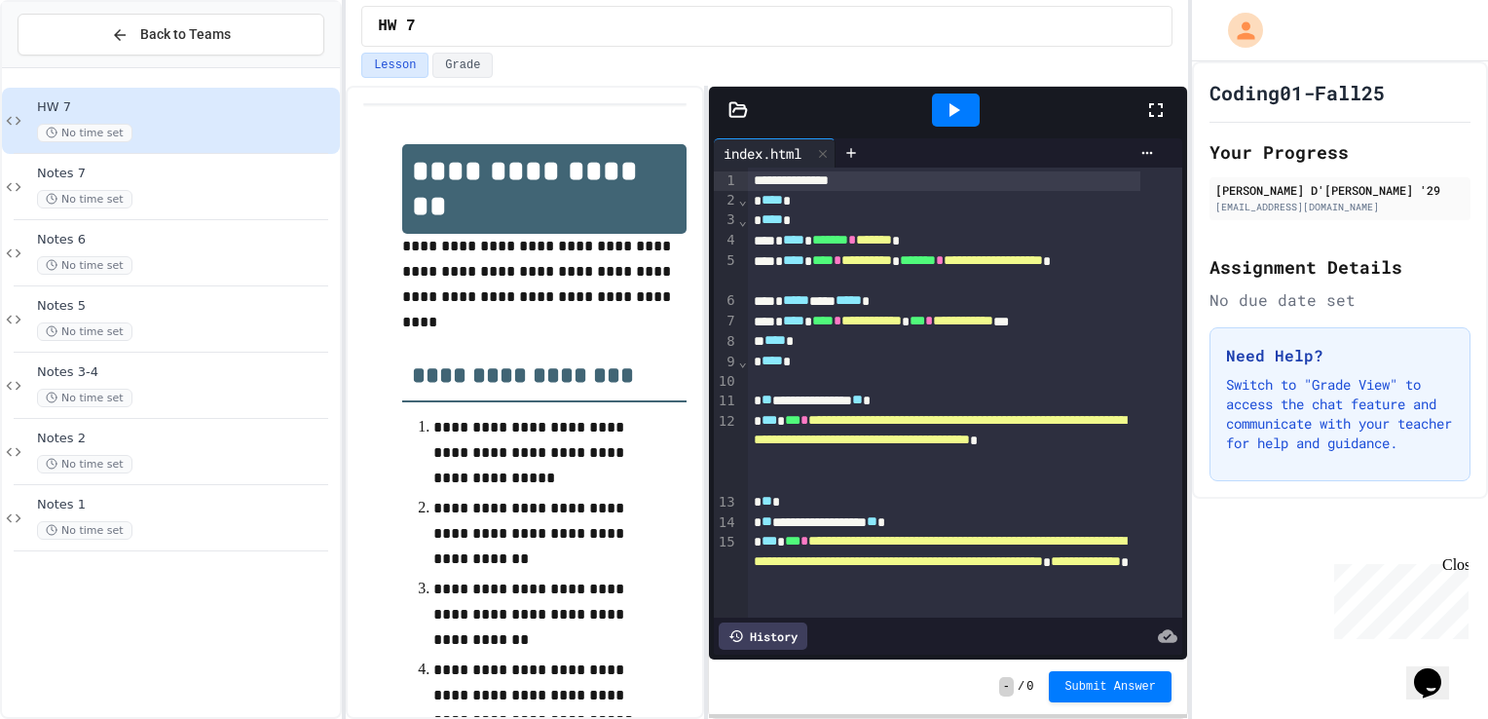 The image size is (1488, 719). What do you see at coordinates (186, 240) in the screenshot?
I see `span: Notes 6` at bounding box center [186, 240].